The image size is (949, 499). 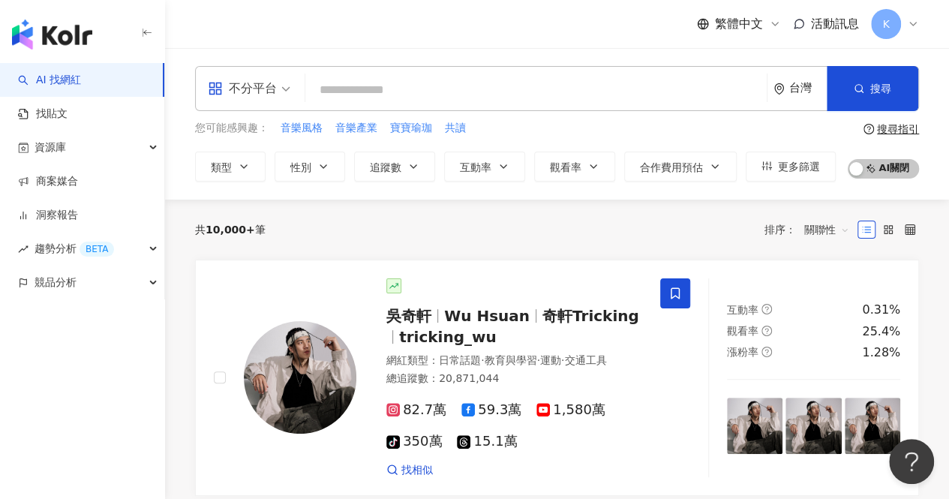 I want to click on span: Wu Hsuan, so click(x=487, y=316).